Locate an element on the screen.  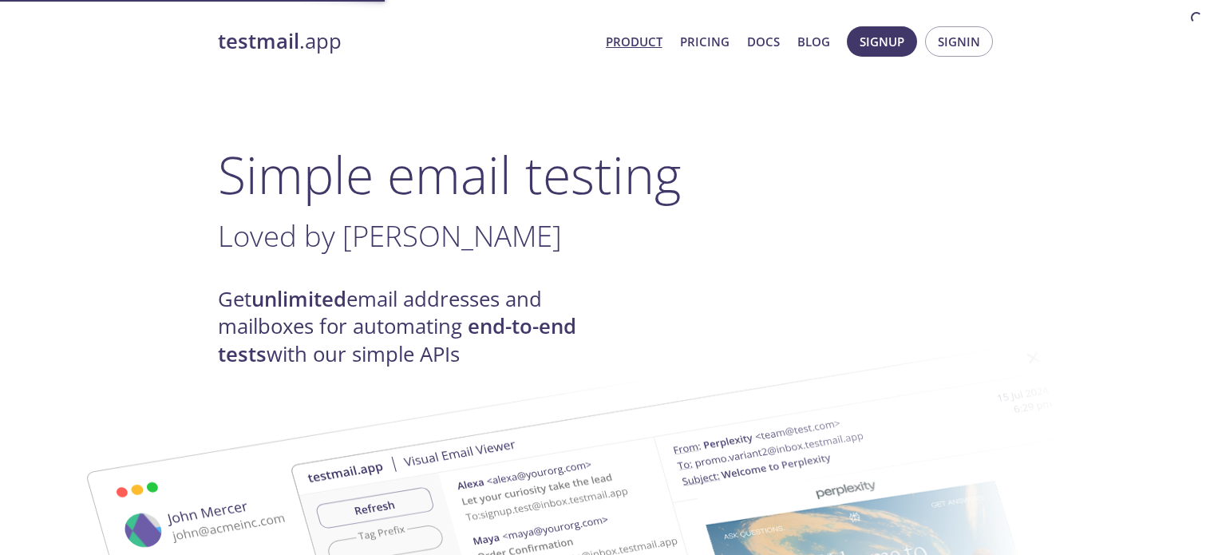
h1: Simple email testing is located at coordinates (607, 174).